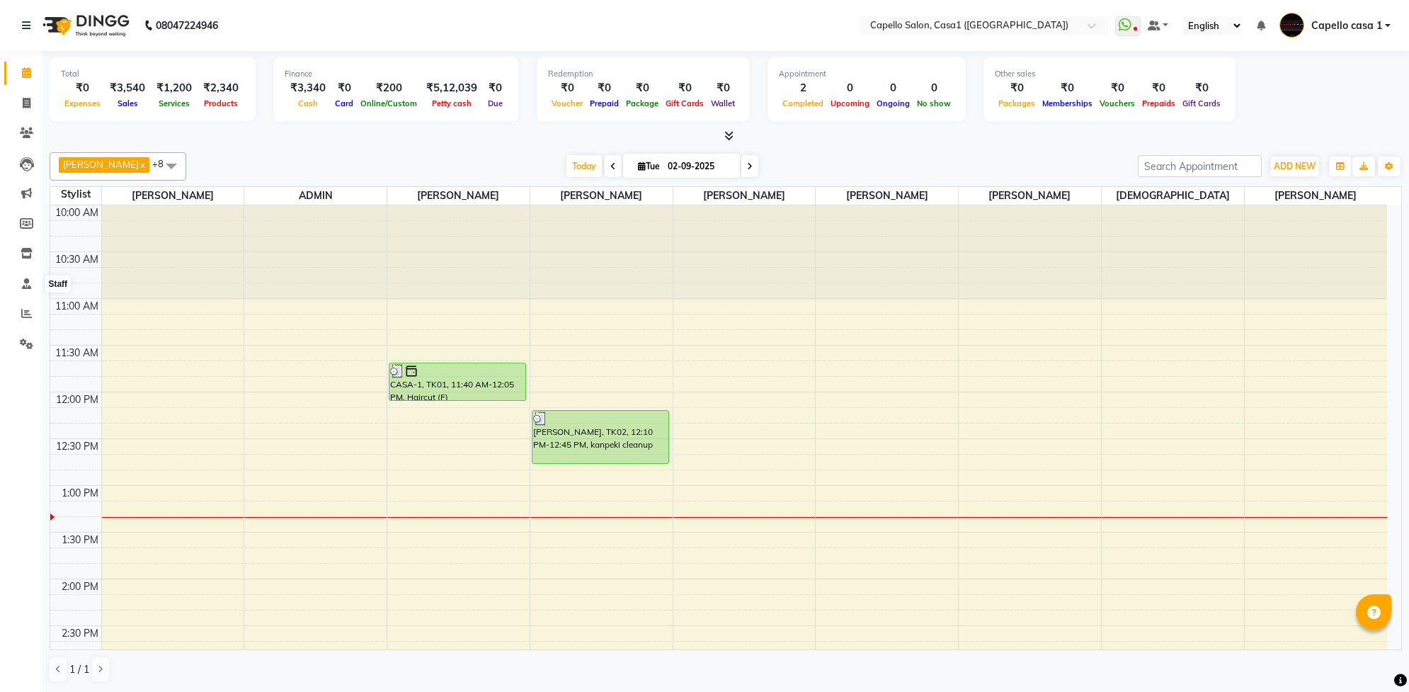 Image resolution: width=1409 pixels, height=692 pixels. What do you see at coordinates (389, 88) in the screenshot?
I see `div: ₹200` at bounding box center [389, 88].